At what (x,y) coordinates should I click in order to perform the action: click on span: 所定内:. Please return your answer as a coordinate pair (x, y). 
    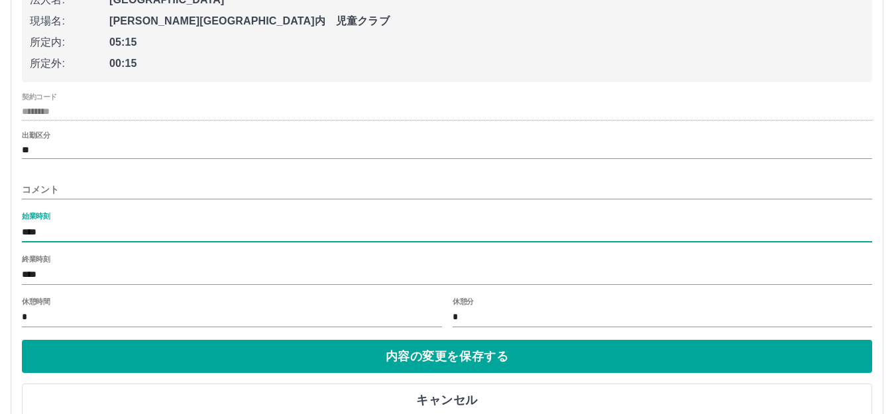
    Looking at the image, I should click on (70, 42).